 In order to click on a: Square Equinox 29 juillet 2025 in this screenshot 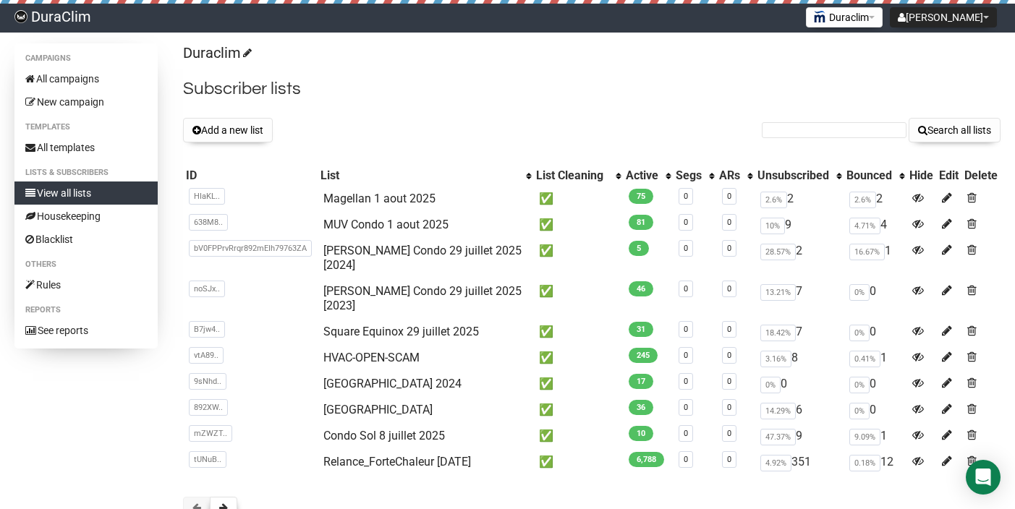, I will do `click(401, 331)`.